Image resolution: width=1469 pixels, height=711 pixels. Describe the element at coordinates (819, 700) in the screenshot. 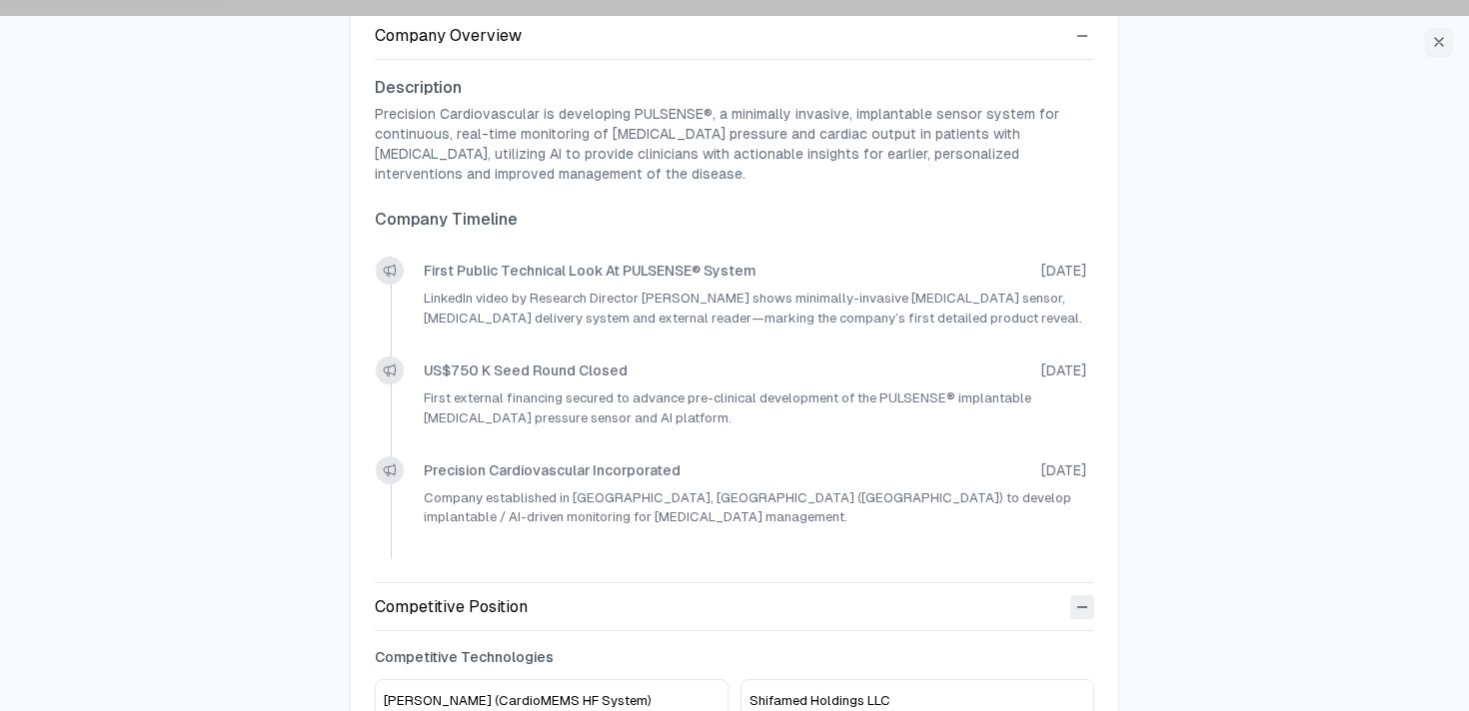

I see `span: Shifamed Holdings LLC` at that location.